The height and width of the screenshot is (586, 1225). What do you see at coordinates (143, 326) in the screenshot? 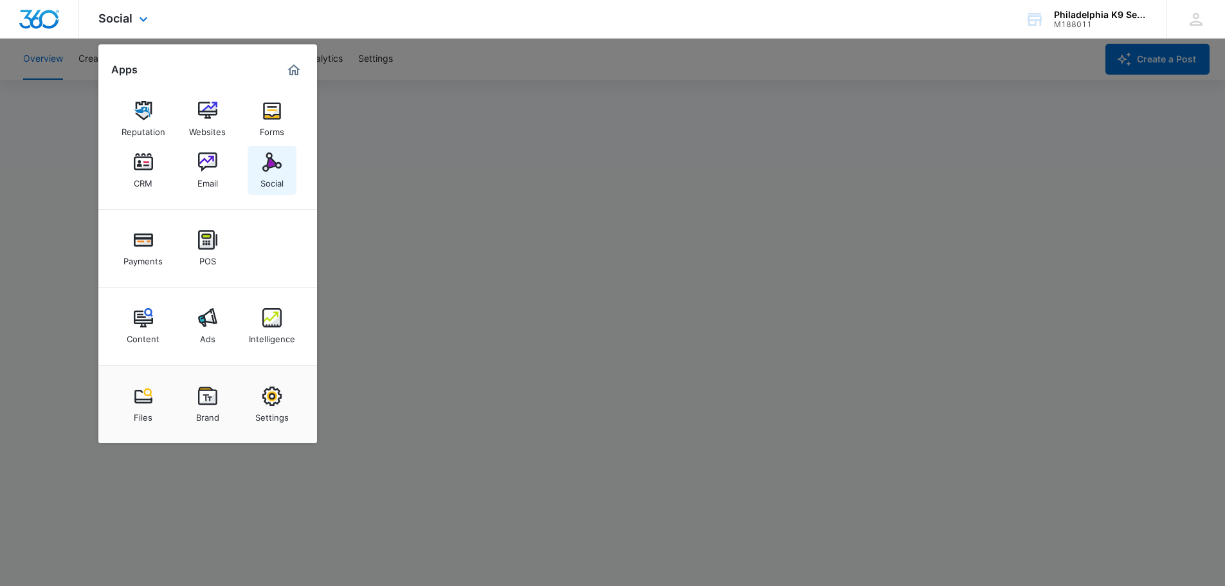
I see `a: Content` at bounding box center [143, 326].